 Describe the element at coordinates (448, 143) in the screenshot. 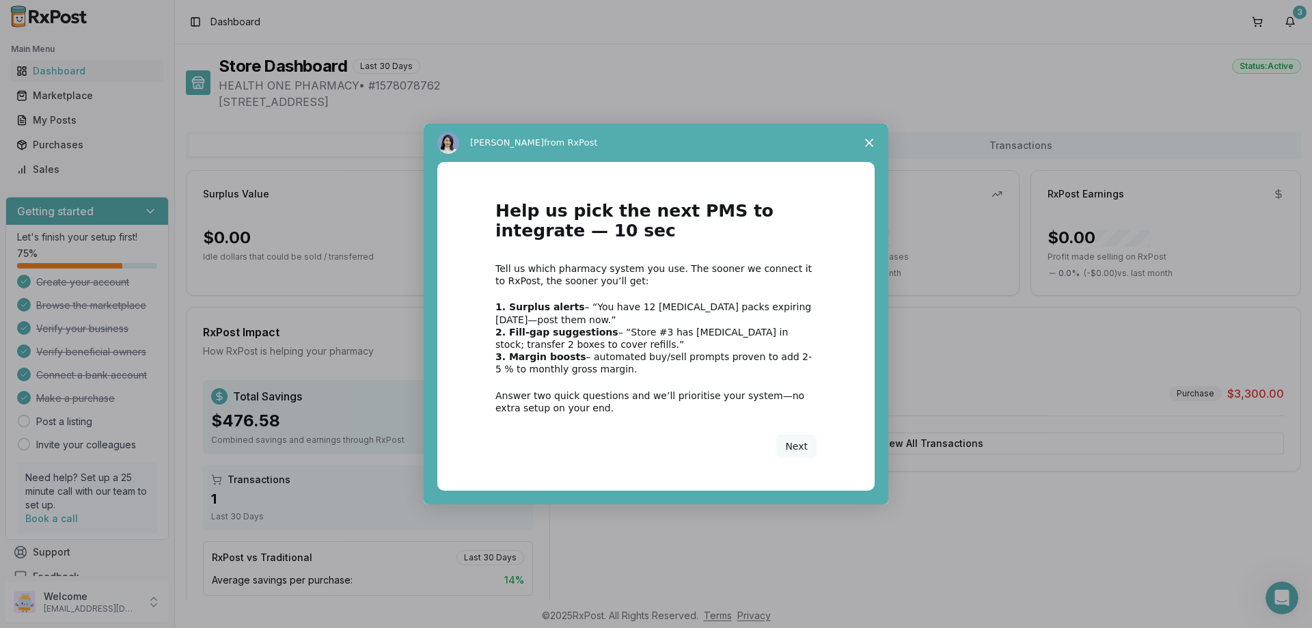

I see `img: Profile image for Alice` at that location.